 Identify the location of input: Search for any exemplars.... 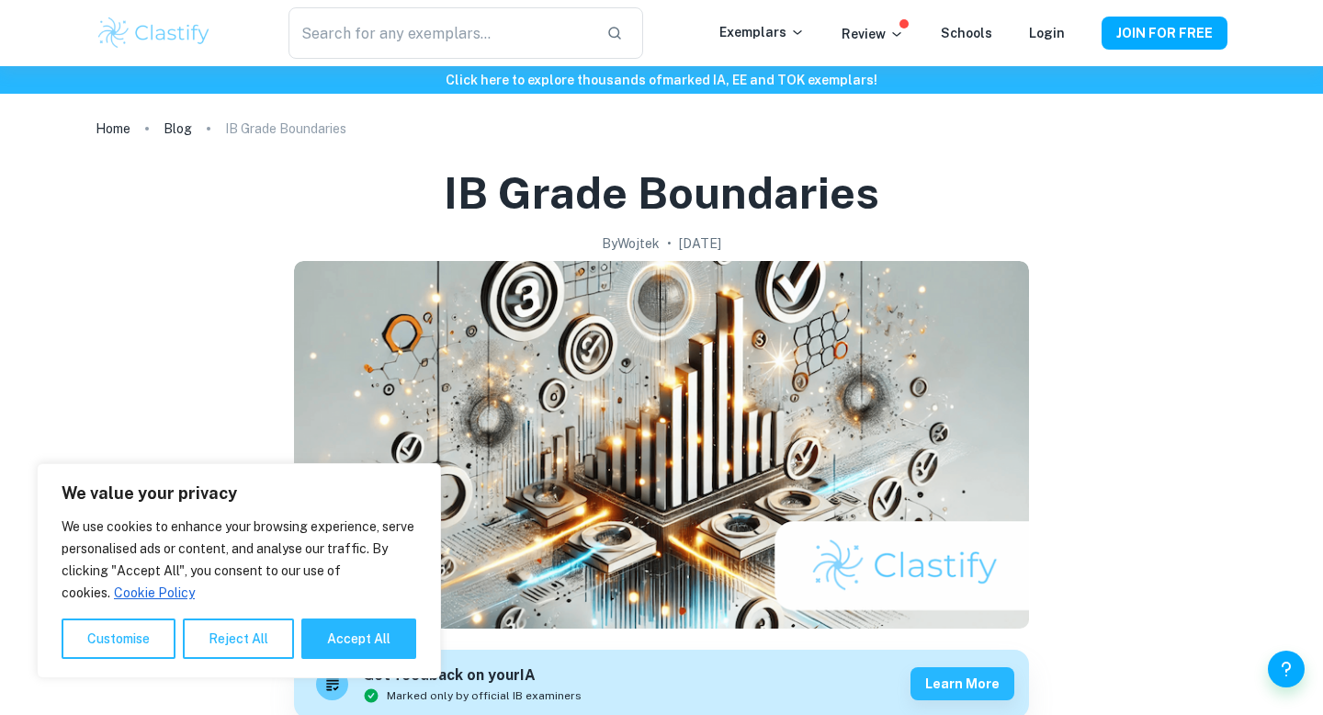
(440, 33).